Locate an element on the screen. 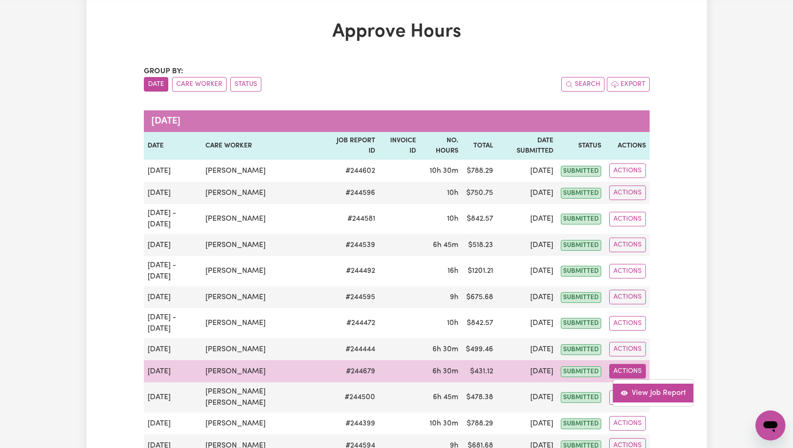 The width and height of the screenshot is (793, 448). td: $ 675.68 is located at coordinates (479, 297).